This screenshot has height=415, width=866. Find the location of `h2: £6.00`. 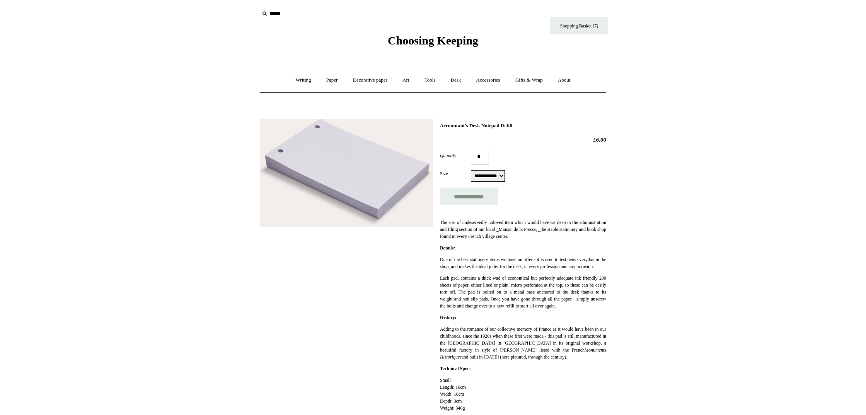

h2: £6.00 is located at coordinates (523, 140).